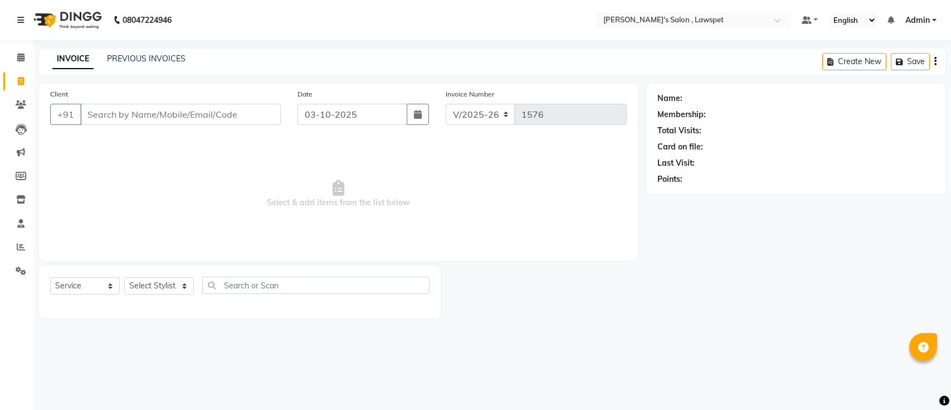 The width and height of the screenshot is (951, 410). I want to click on button: Create New, so click(854, 61).